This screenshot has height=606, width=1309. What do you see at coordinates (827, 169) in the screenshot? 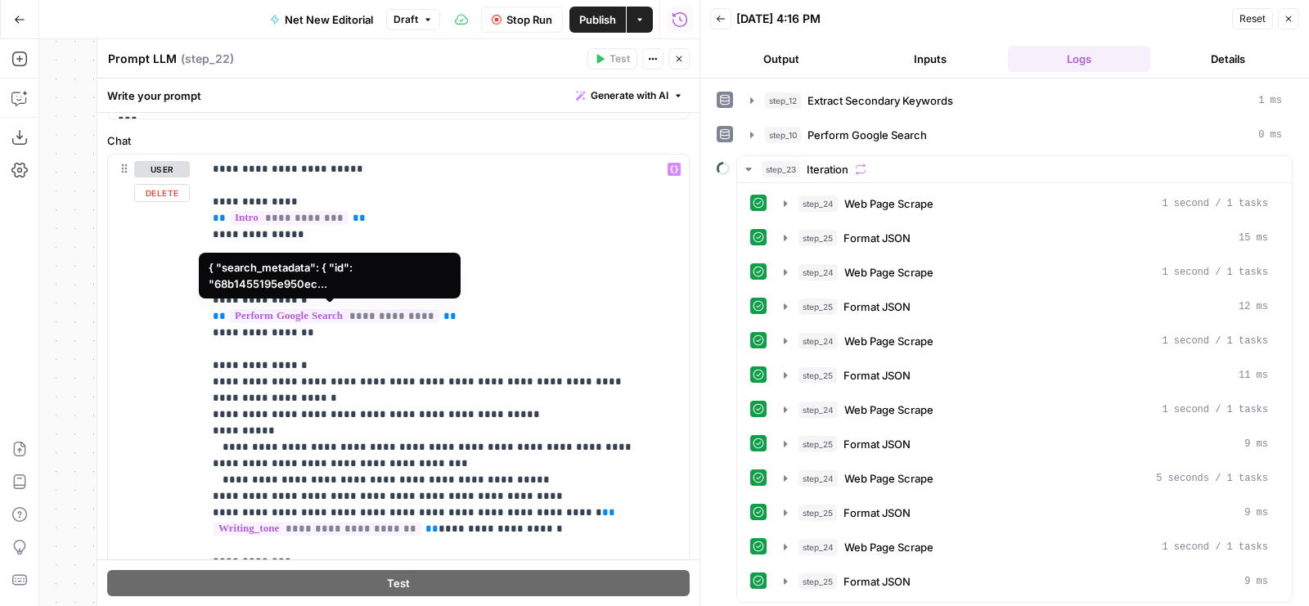
I see `span: Iteration` at bounding box center [827, 169].